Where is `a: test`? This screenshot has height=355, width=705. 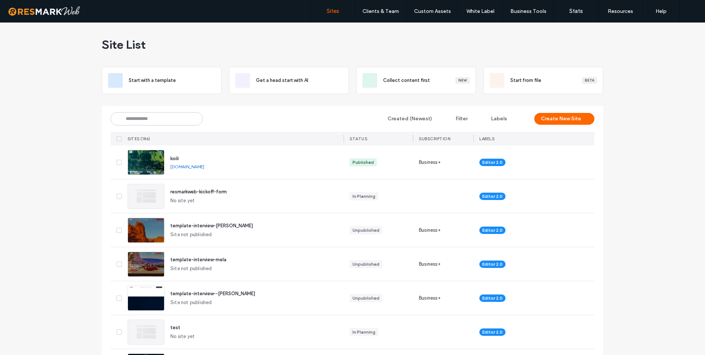 a: test is located at coordinates (175, 327).